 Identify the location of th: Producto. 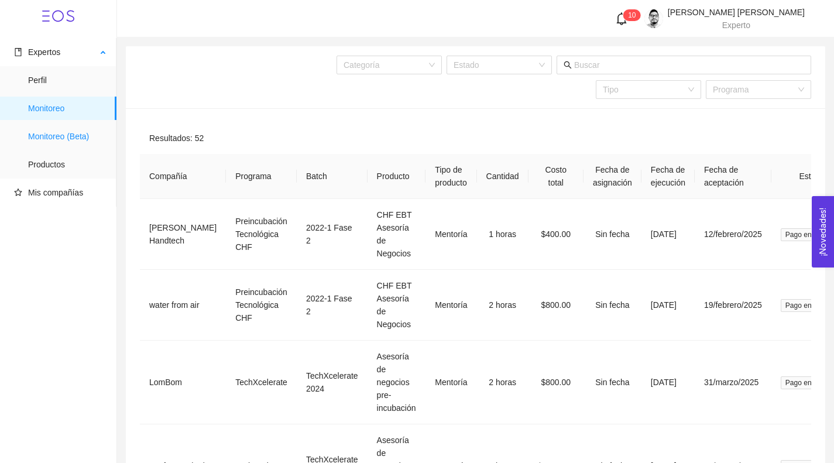
(397, 176).